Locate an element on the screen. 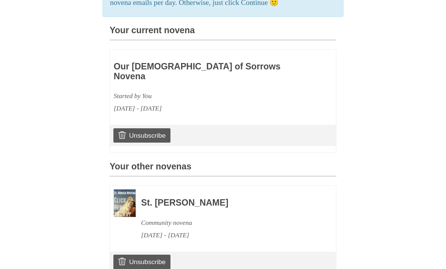 The height and width of the screenshot is (269, 446). div: Started by You is located at coordinates (201, 96).